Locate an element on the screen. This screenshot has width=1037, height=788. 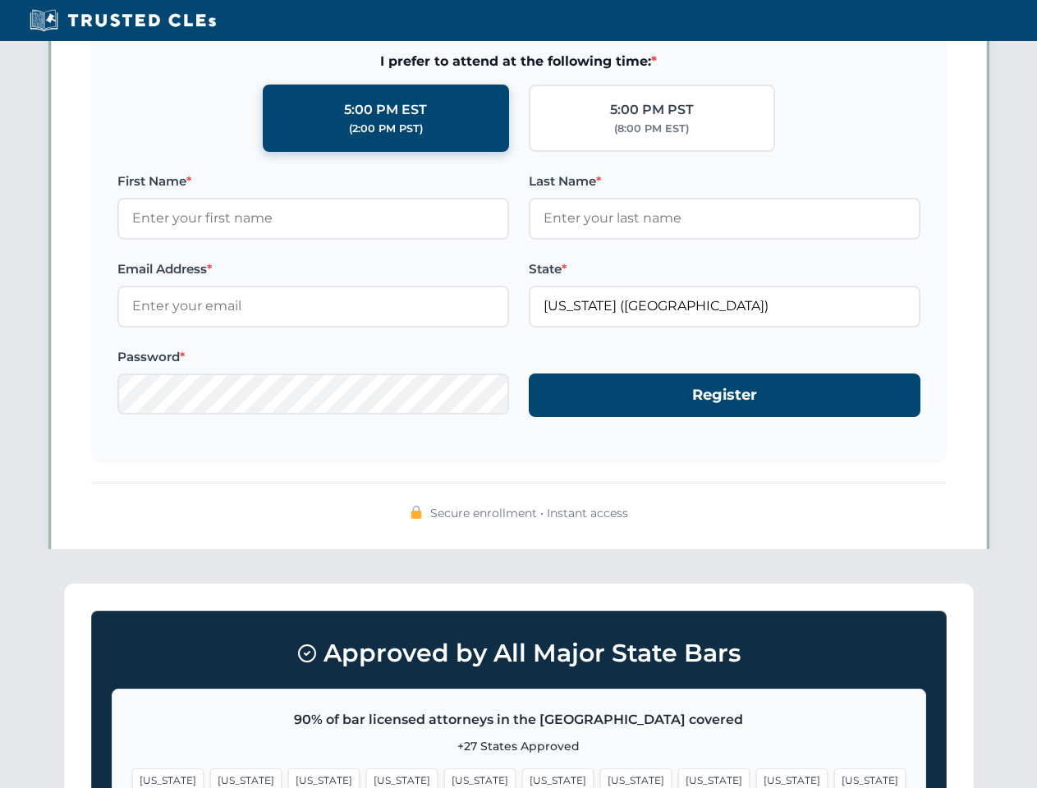
label: First Name is located at coordinates (313, 181).